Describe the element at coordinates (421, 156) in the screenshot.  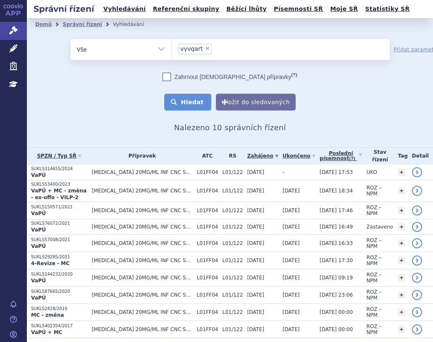
I see `th: Detail` at that location.